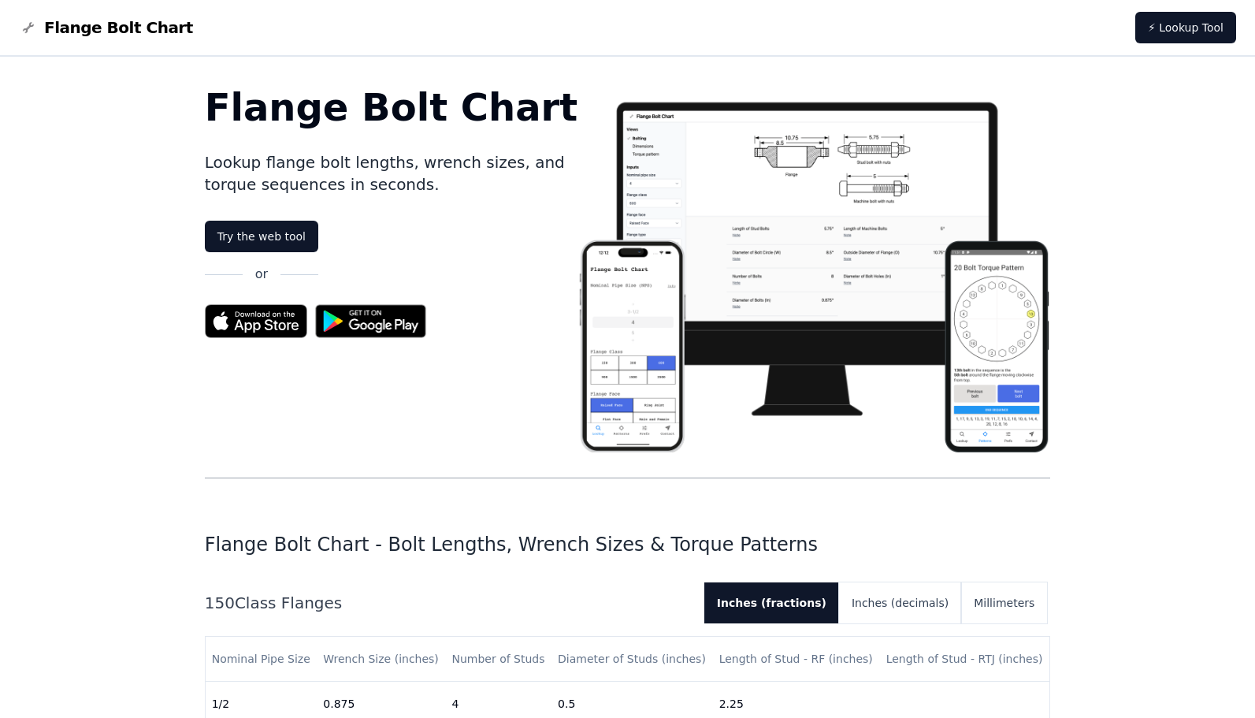 Image resolution: width=1255 pixels, height=718 pixels. Describe the element at coordinates (498, 659) in the screenshot. I see `th: Number of Studs` at that location.